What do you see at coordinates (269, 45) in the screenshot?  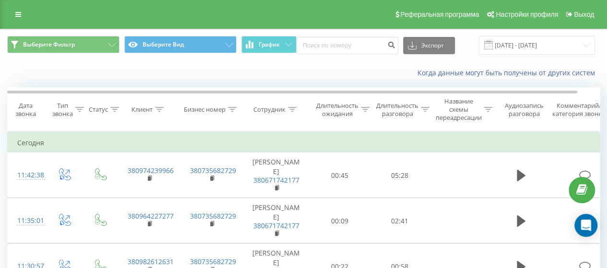 I see `button: График` at bounding box center [269, 45].